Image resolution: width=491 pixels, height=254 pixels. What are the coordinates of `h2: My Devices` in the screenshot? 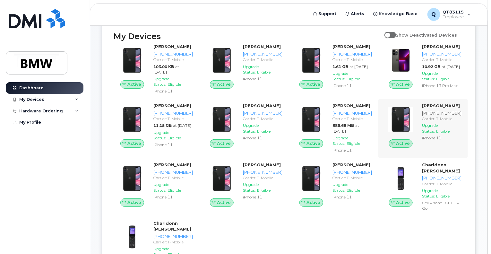 It's located at (247, 36).